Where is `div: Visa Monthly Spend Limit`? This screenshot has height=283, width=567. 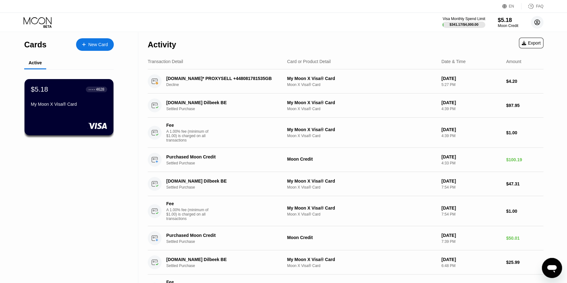
div: Visa Monthly Spend Limit is located at coordinates (463, 19).